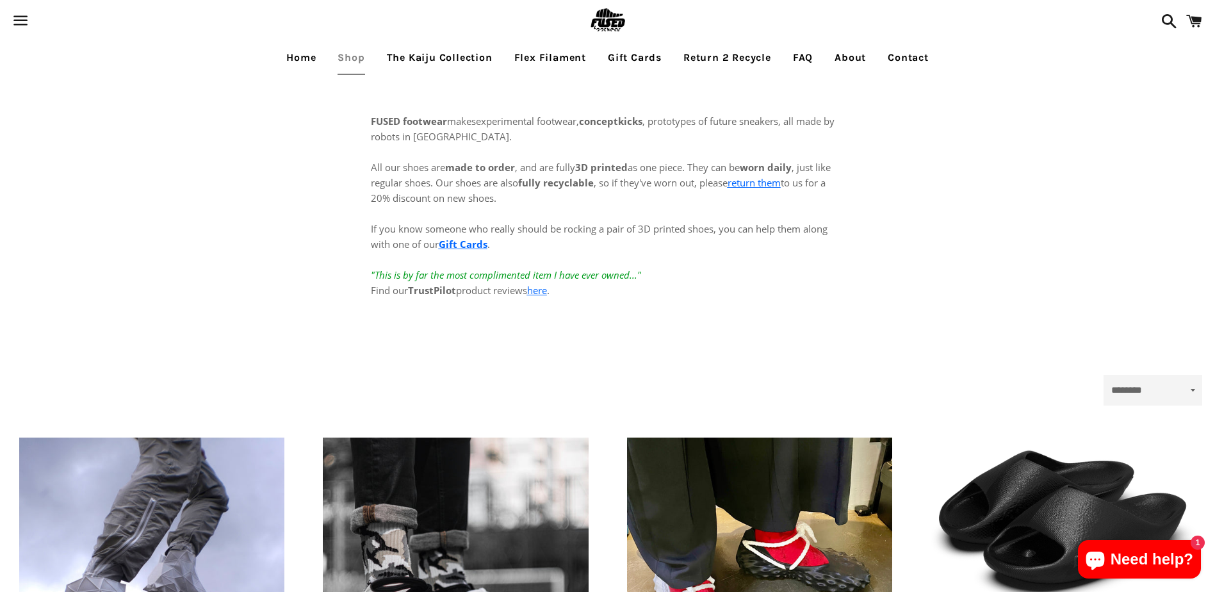  What do you see at coordinates (754, 183) in the screenshot?
I see `a: return them` at bounding box center [754, 183].